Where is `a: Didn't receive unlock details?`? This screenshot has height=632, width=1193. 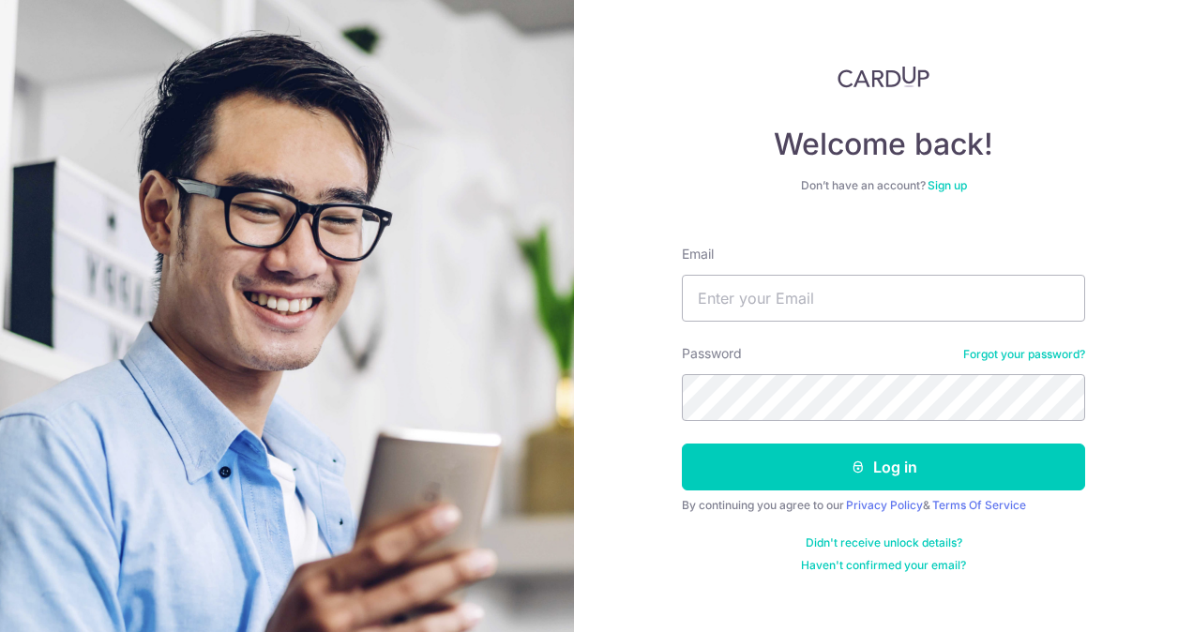 a: Didn't receive unlock details? is located at coordinates (883, 543).